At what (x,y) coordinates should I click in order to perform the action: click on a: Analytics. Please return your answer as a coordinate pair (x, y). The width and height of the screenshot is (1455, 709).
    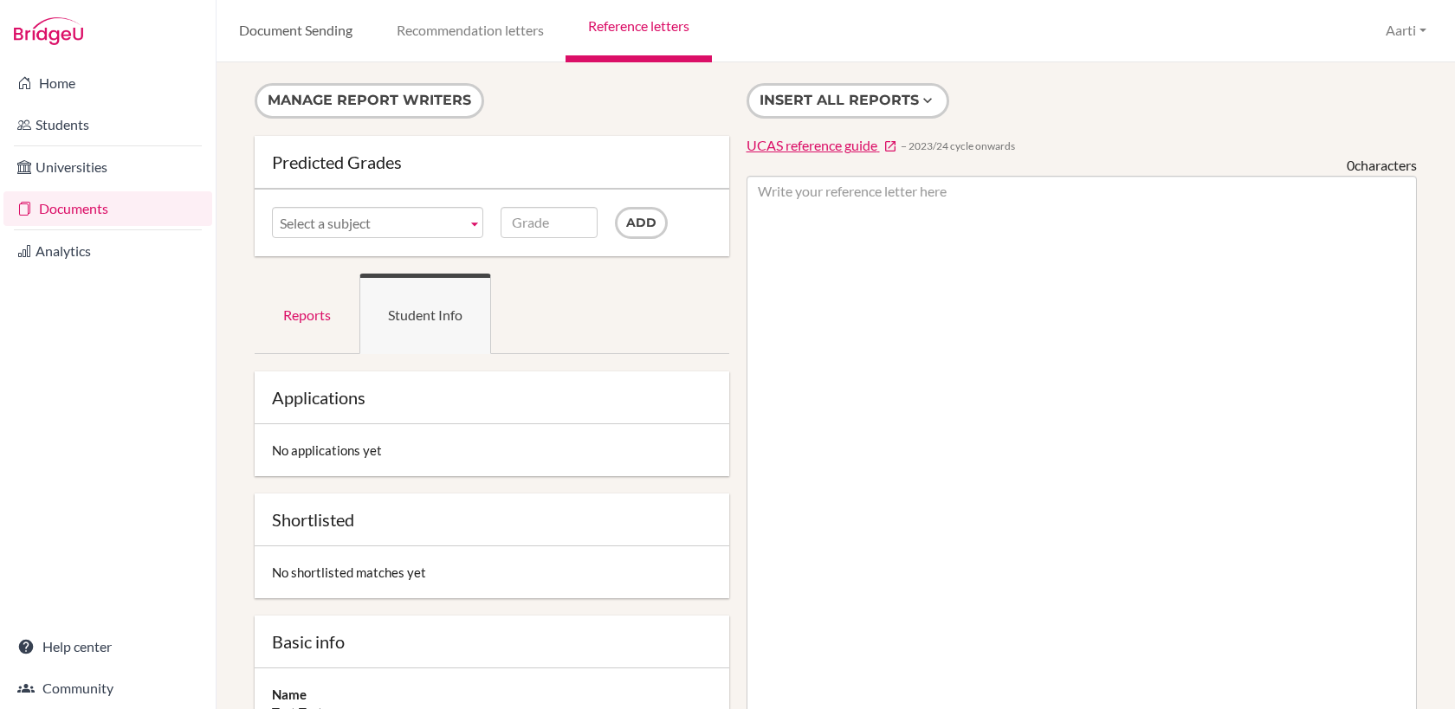
    Looking at the image, I should click on (107, 251).